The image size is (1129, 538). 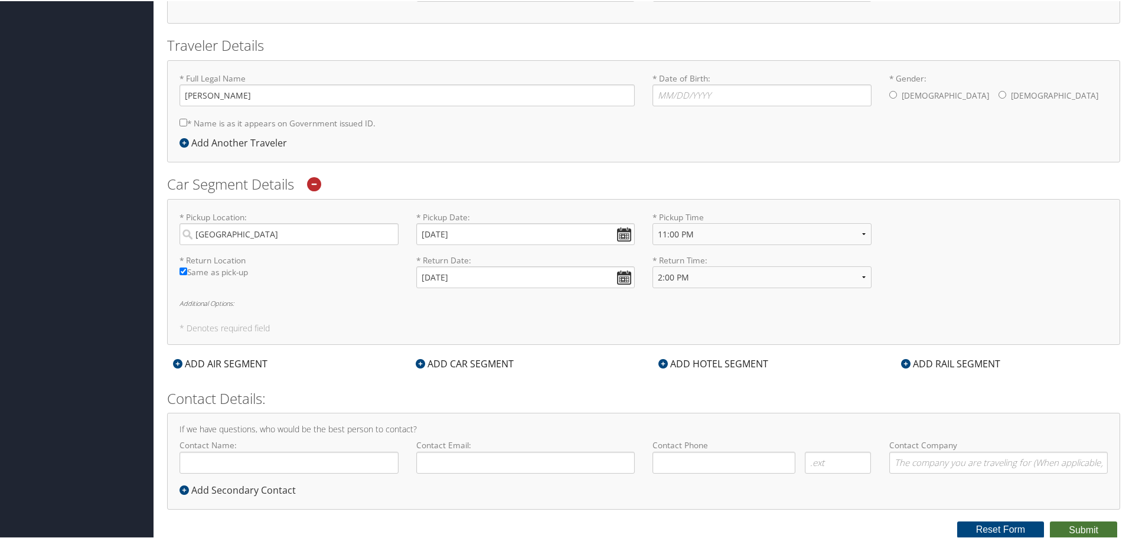 I want to click on input: Contact Email:, so click(x=526, y=461).